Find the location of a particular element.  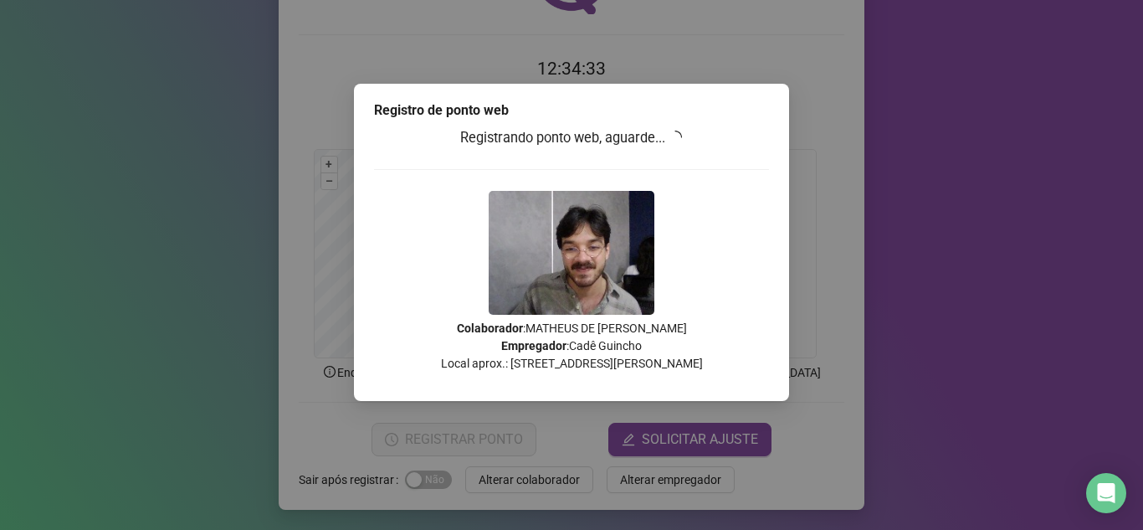

strong: Empregador is located at coordinates (534, 346).